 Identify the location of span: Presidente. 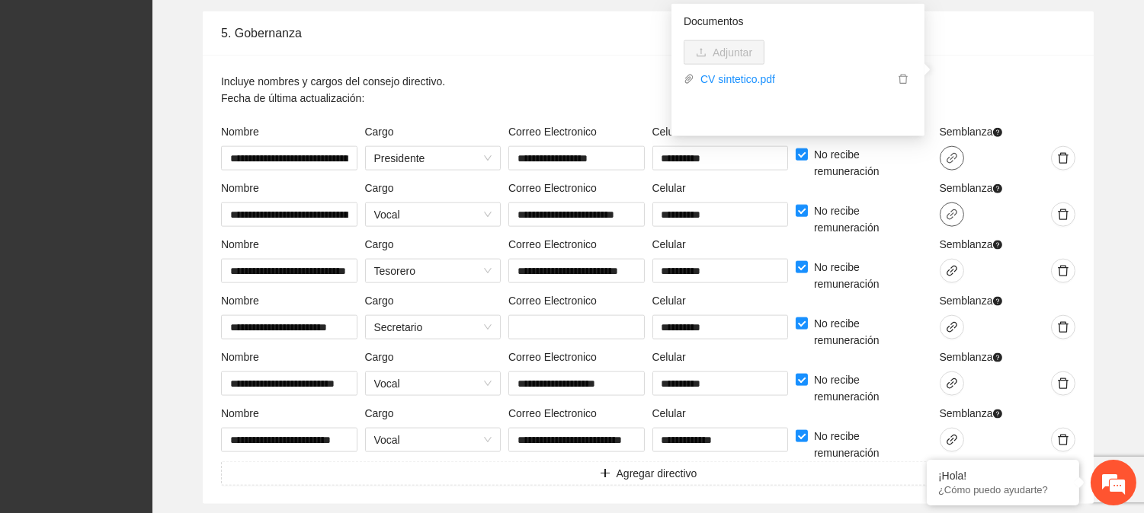
(433, 158).